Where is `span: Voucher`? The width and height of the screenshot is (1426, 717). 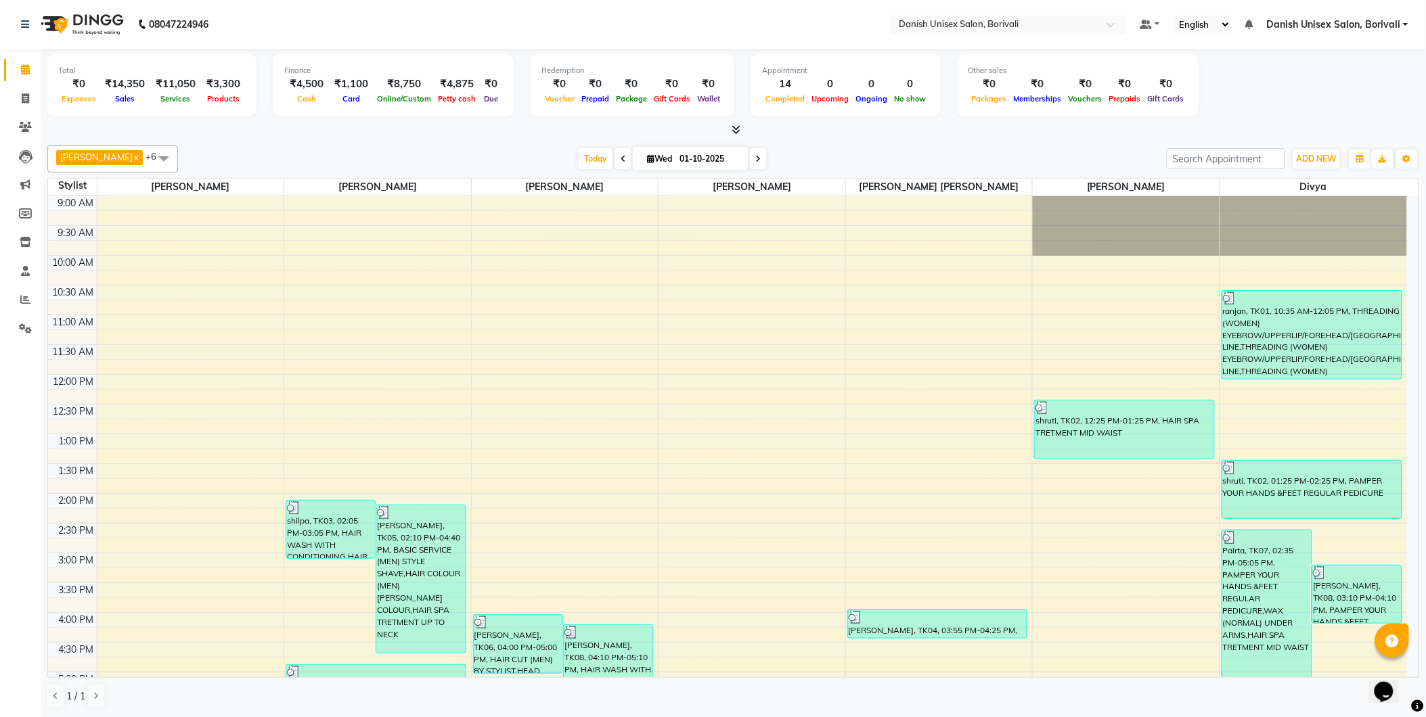
span: Voucher is located at coordinates (560, 99).